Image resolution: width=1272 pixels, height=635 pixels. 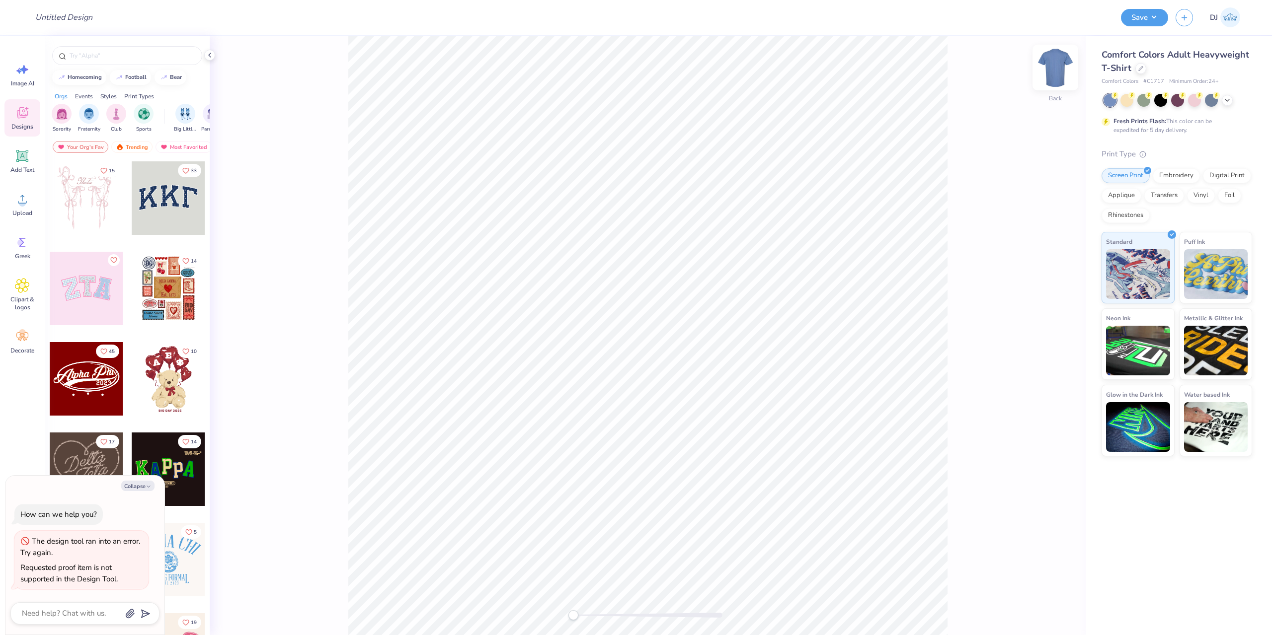 I want to click on span: Clipart & logos, so click(x=22, y=303).